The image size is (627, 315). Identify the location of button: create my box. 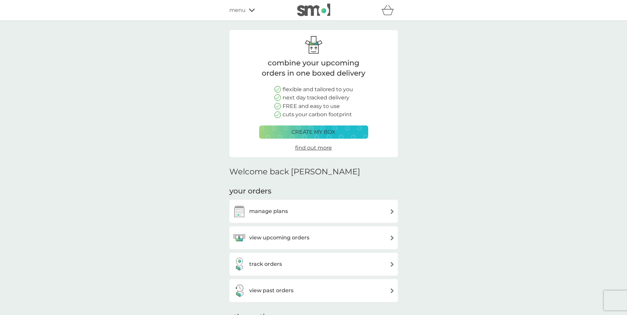
(314, 132).